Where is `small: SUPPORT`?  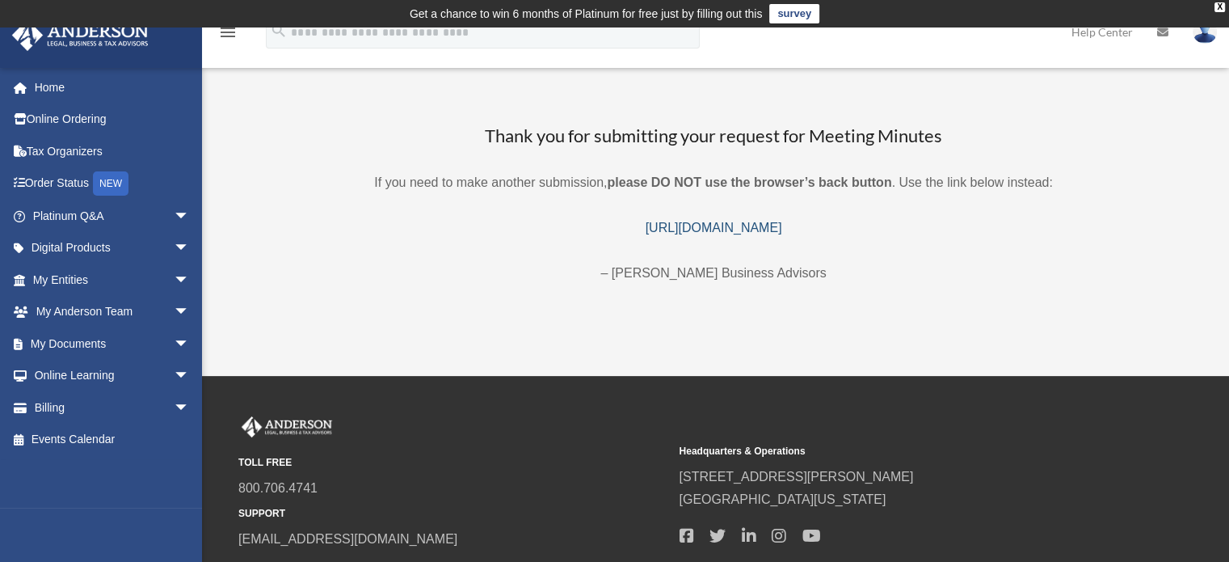 small: SUPPORT is located at coordinates (453, 513).